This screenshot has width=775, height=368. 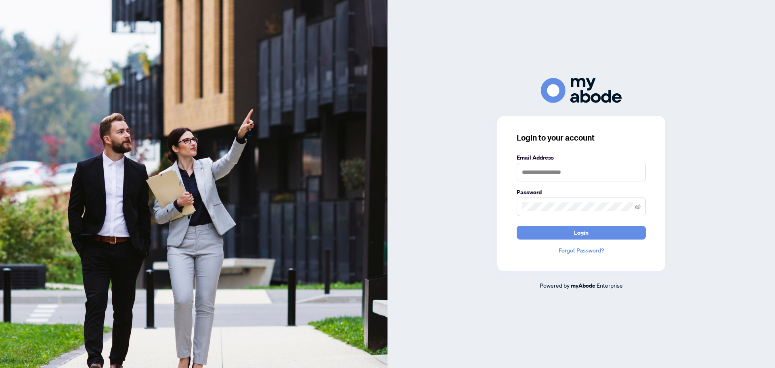 I want to click on a: Forgot Password?, so click(x=582, y=250).